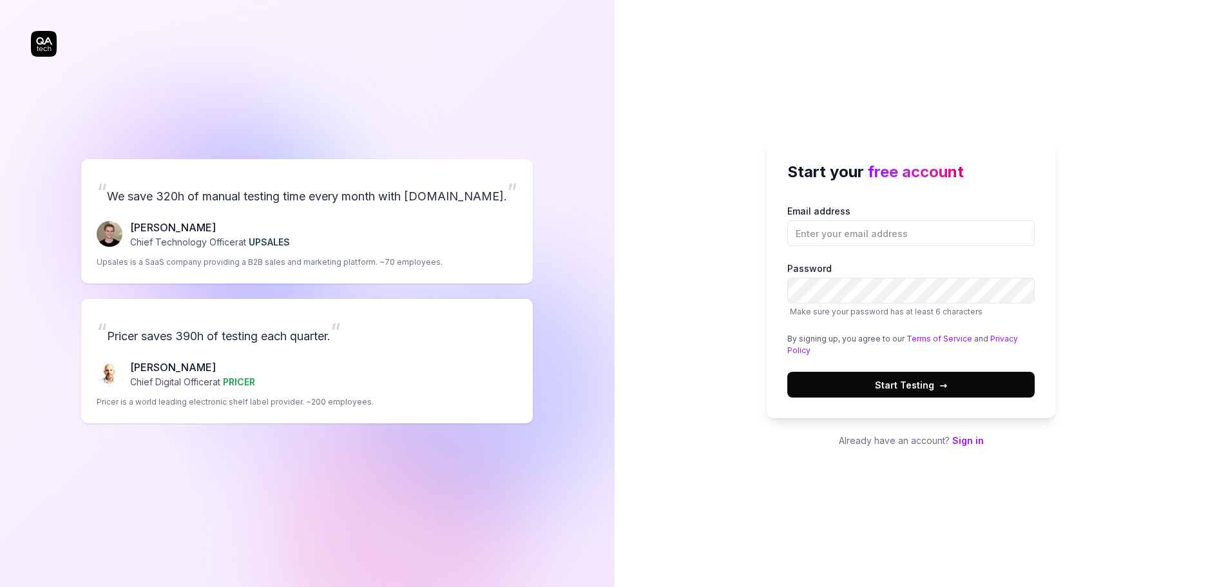  What do you see at coordinates (911, 225) in the screenshot?
I see `label: Email address` at bounding box center [911, 225].